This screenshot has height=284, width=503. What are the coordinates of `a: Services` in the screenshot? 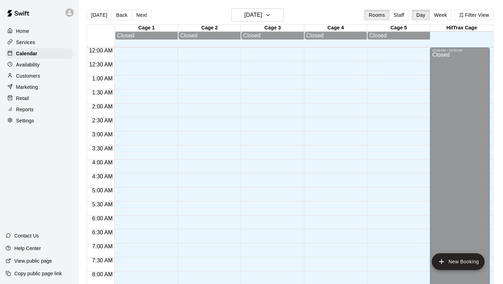 It's located at (39, 42).